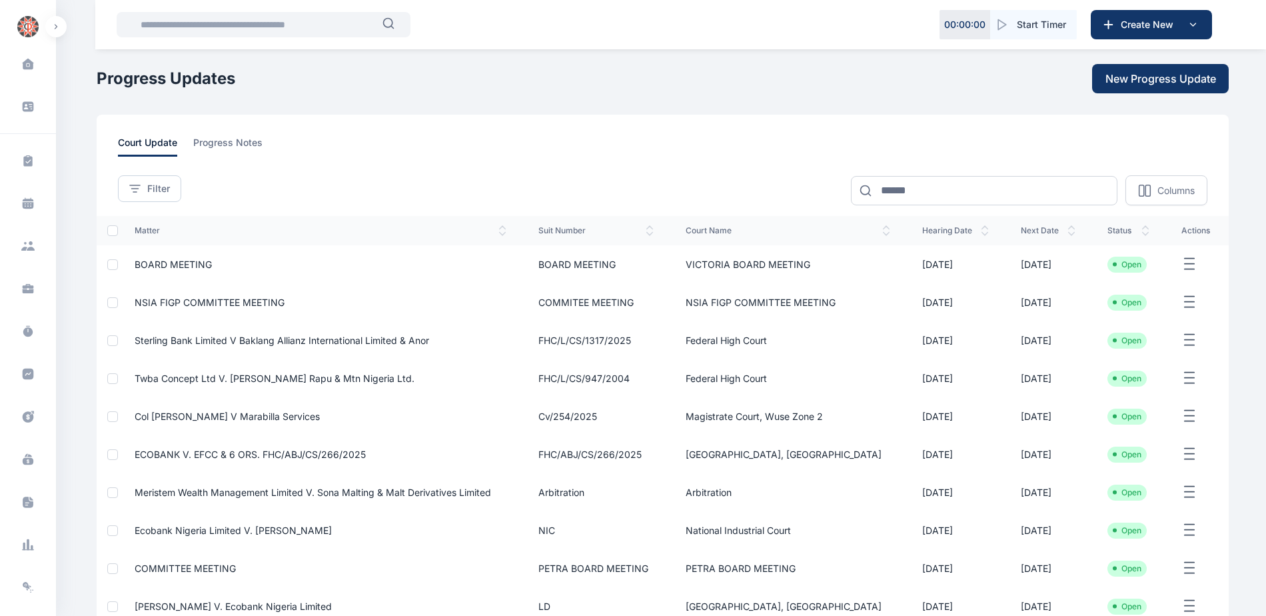  I want to click on span: suit number, so click(596, 231).